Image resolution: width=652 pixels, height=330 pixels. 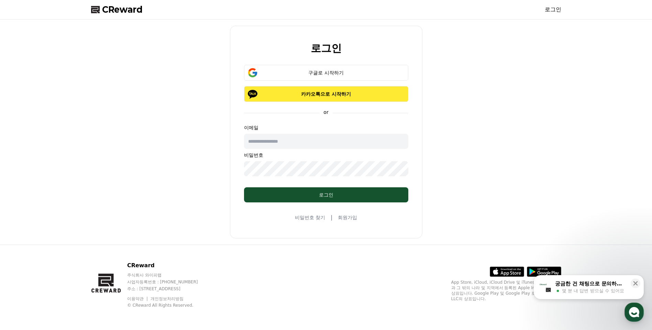 I want to click on button: 로그인, so click(x=326, y=195).